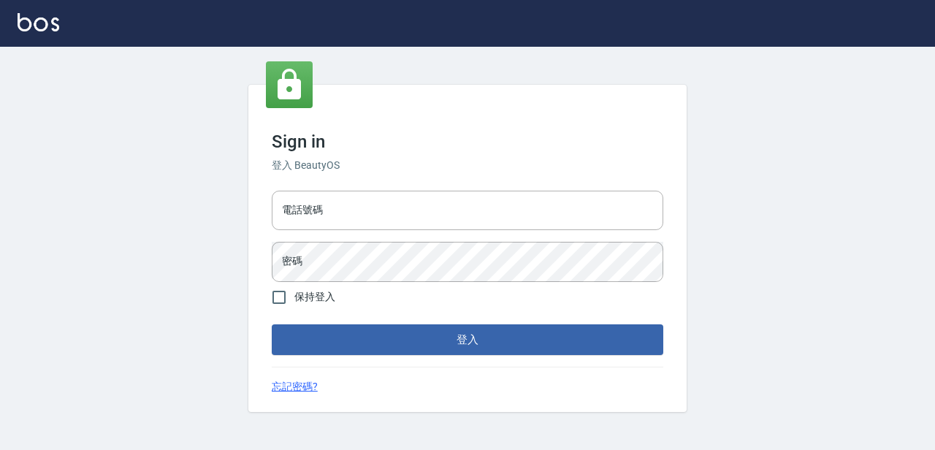 This screenshot has width=935, height=450. What do you see at coordinates (468, 340) in the screenshot?
I see `button: 登入` at bounding box center [468, 340].